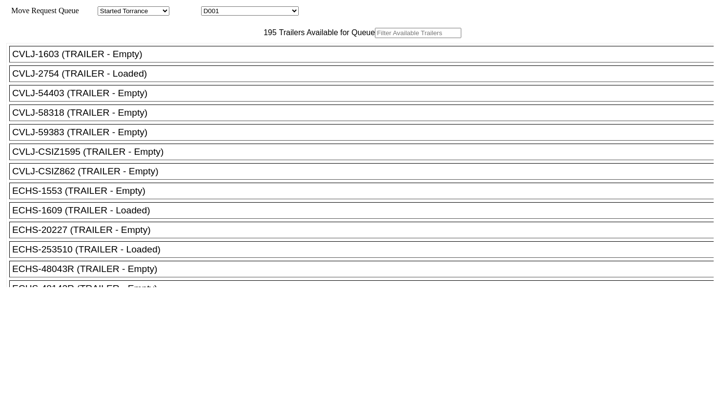  I want to click on div: ECHS-48142R (TRAILER - Empty), so click(366, 288).